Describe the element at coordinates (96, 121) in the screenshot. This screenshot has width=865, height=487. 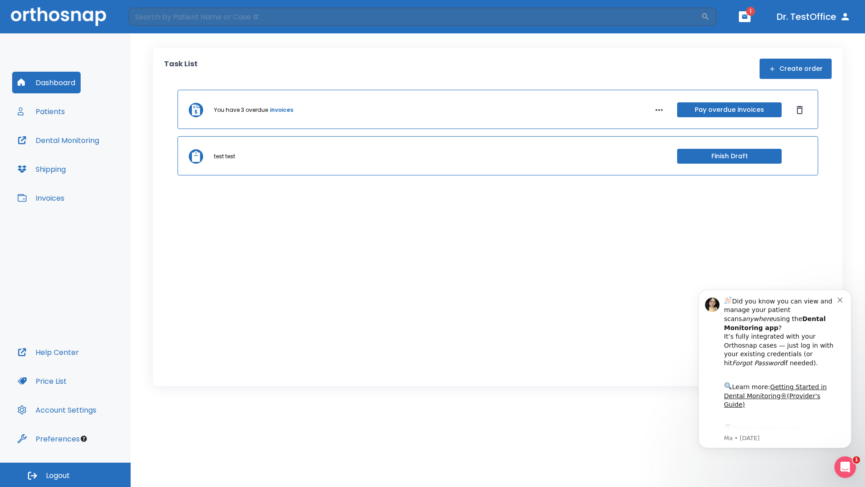
I see `div: Learn more: ​` at that location.